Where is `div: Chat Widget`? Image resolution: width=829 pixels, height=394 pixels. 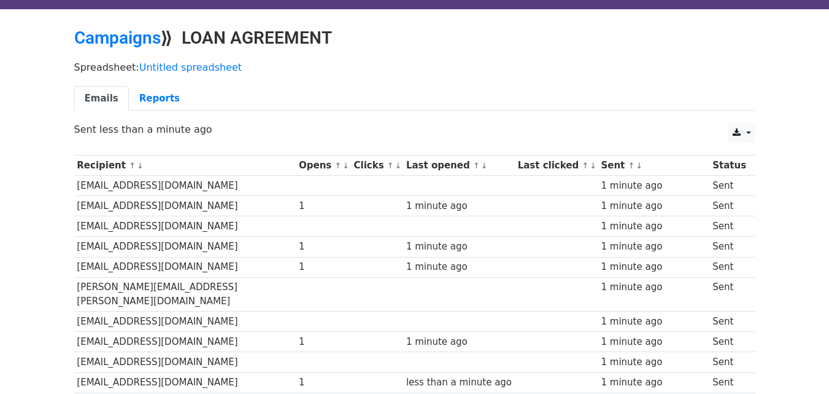
div: Chat Widget is located at coordinates (799, 364).